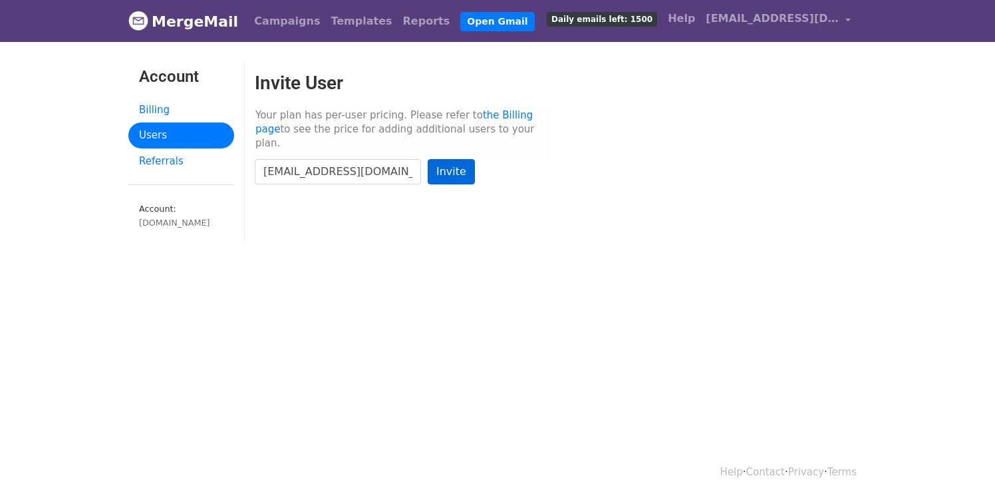 The height and width of the screenshot is (498, 995). Describe the element at coordinates (181, 161) in the screenshot. I see `a: Referrals` at that location.